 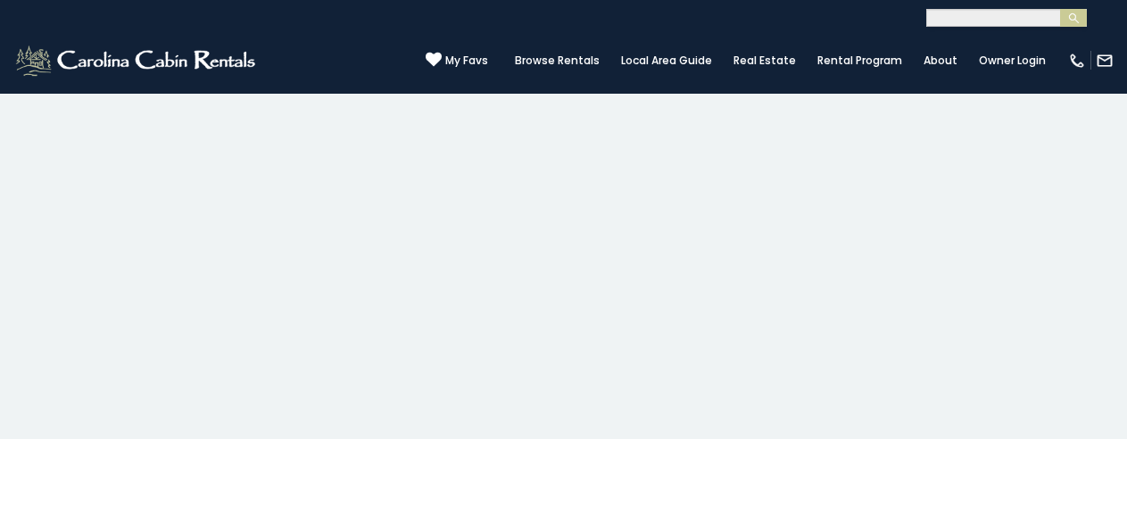 What do you see at coordinates (1104, 61) in the screenshot?
I see `img: mail-regular-white.png` at bounding box center [1104, 61].